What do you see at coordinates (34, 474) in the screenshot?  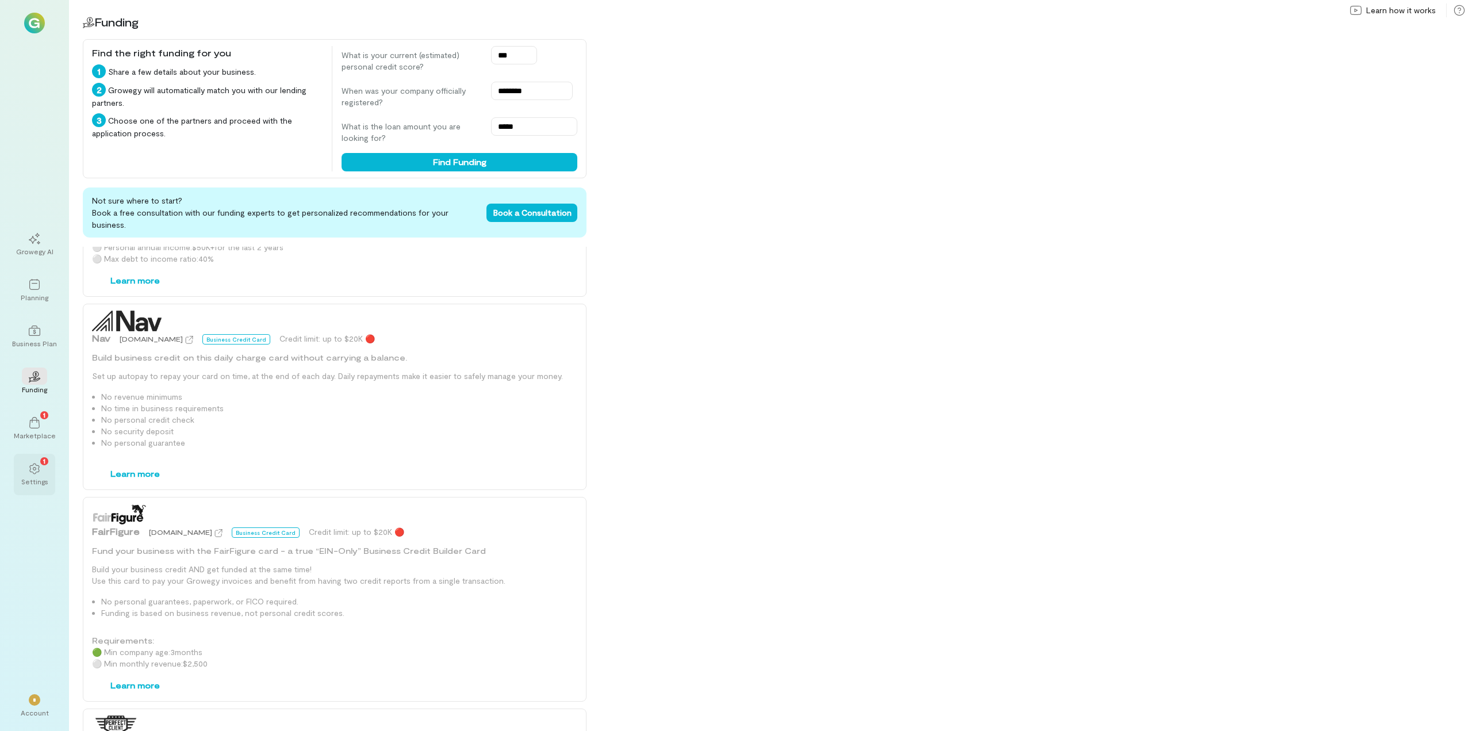 I see `a: Settings` at bounding box center [34, 474].